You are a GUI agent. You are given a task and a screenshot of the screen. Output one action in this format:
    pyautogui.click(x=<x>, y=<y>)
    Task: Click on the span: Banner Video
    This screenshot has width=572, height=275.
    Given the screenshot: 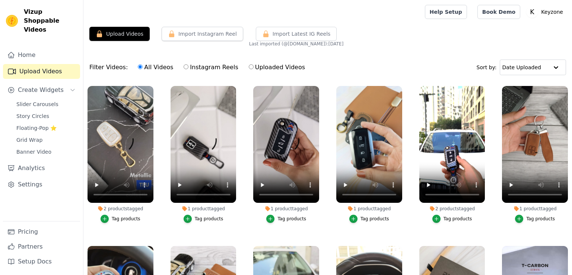 What is the action you would take?
    pyautogui.click(x=34, y=152)
    